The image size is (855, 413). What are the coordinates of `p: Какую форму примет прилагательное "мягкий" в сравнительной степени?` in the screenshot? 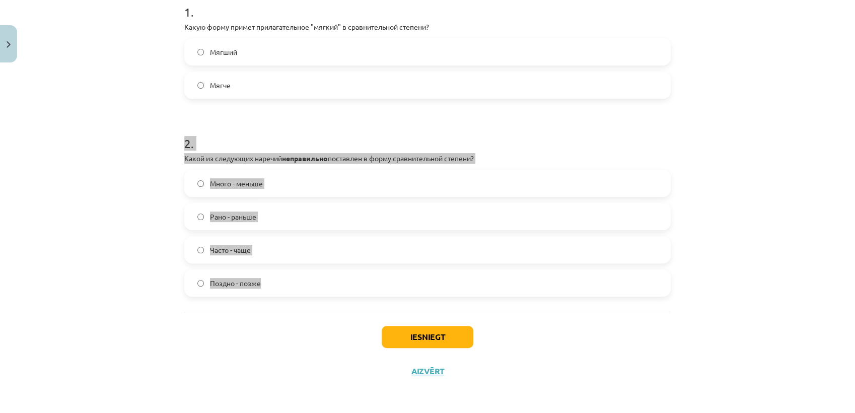 It's located at (427, 27).